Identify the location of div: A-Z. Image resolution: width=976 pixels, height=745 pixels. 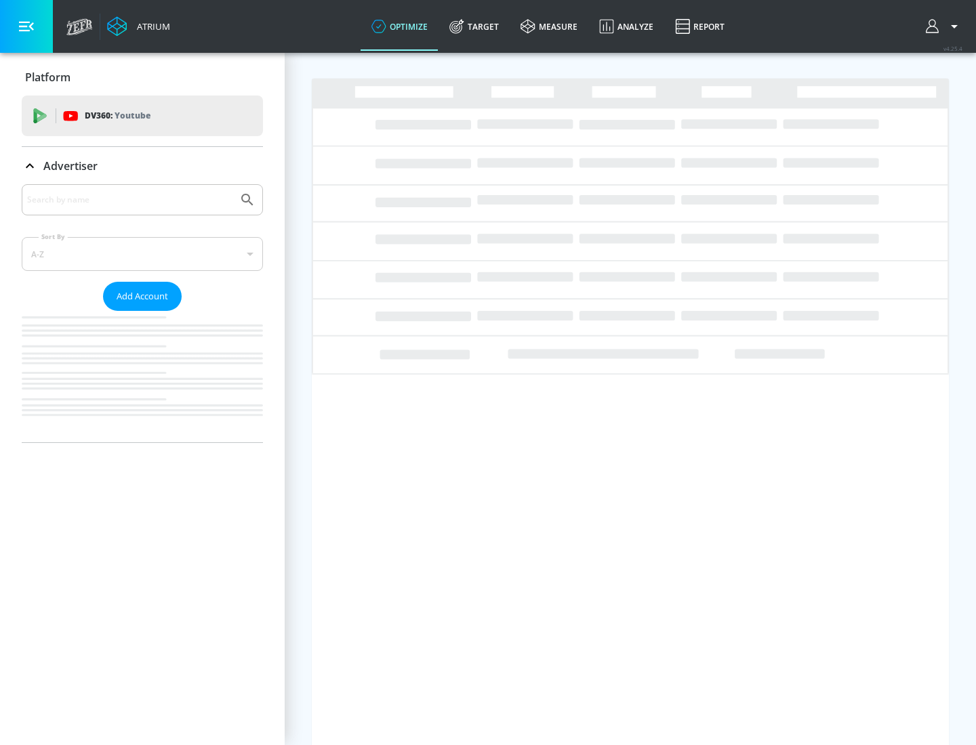
(142, 254).